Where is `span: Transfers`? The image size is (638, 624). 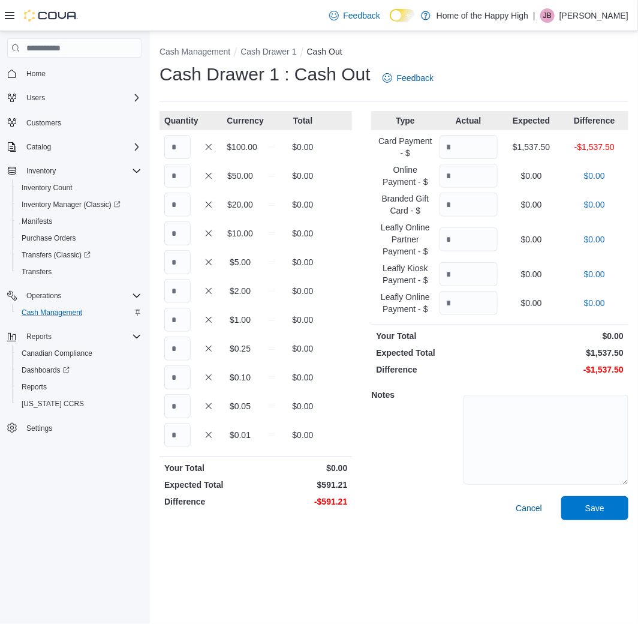 span: Transfers is located at coordinates (79, 272).